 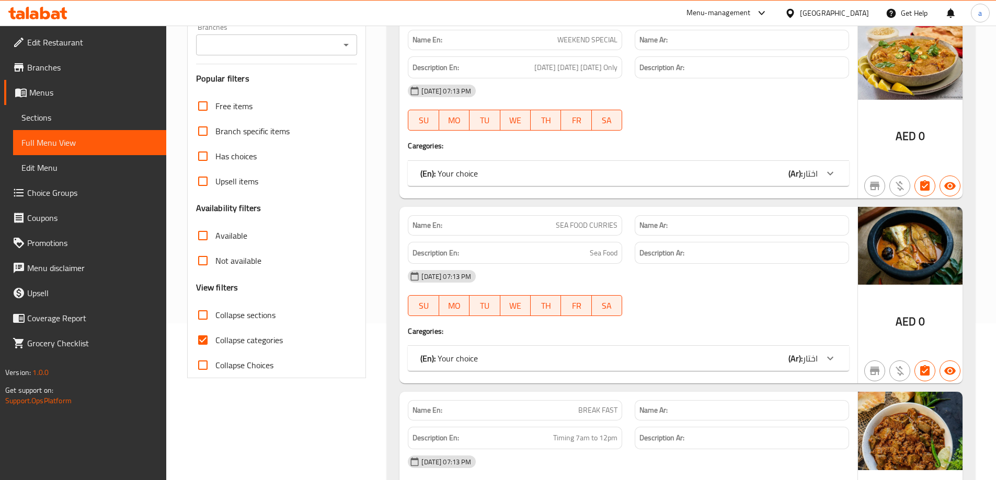 I want to click on span: 1.0.0, so click(x=40, y=373).